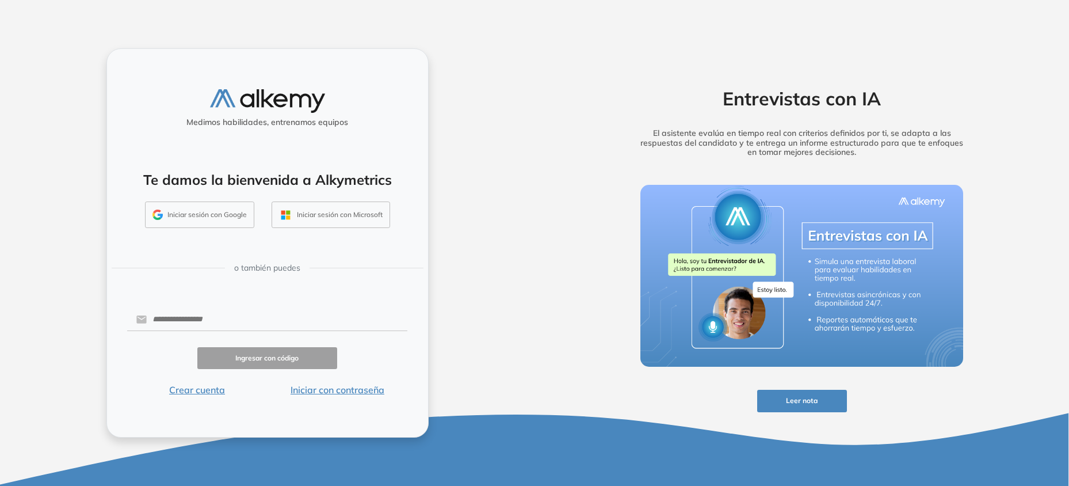 The height and width of the screenshot is (486, 1069). I want to click on button: Iniciar sesión con Google, so click(200, 215).